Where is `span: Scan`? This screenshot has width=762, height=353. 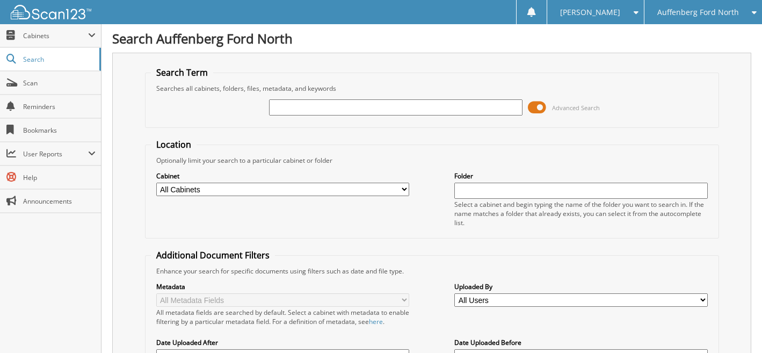 span: Scan is located at coordinates (59, 83).